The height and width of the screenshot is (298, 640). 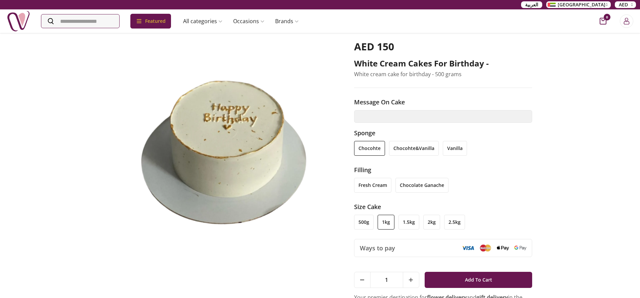 I want to click on li: vanilla, so click(x=455, y=148).